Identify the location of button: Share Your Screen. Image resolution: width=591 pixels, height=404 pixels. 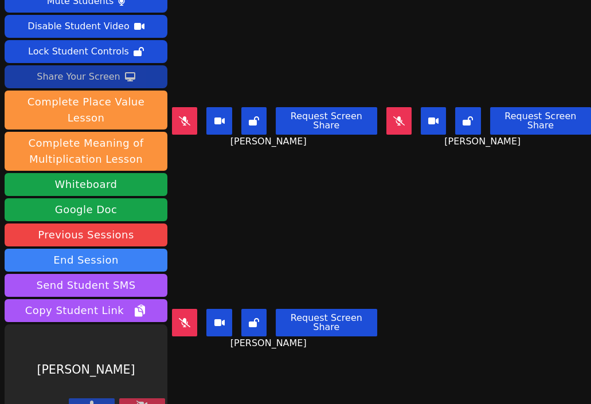
(86, 77).